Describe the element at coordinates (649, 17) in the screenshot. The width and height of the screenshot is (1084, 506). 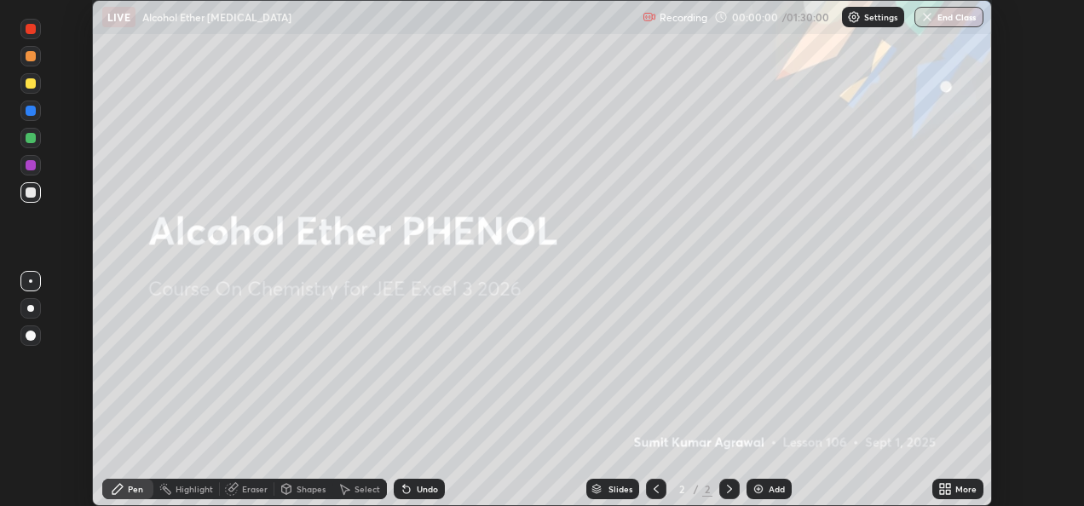
I see `img: recording.375f2c34.svg` at that location.